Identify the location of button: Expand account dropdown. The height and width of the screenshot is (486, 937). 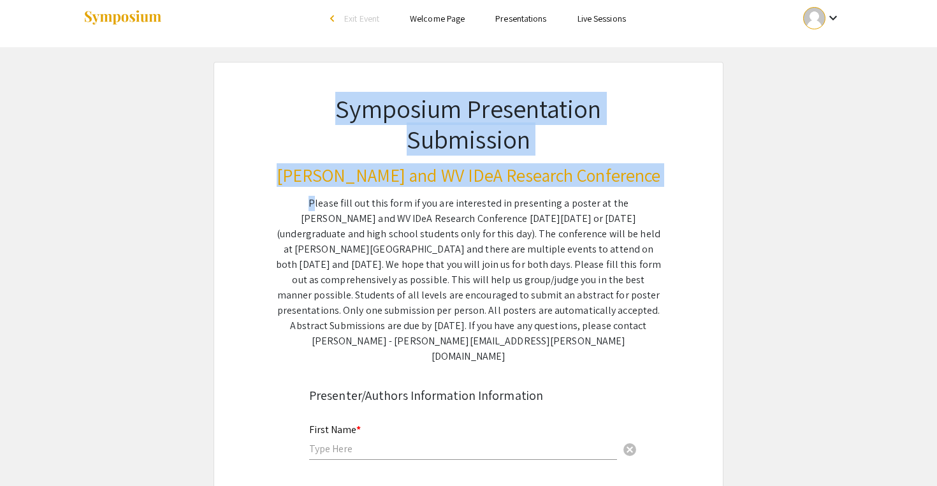
(822, 18).